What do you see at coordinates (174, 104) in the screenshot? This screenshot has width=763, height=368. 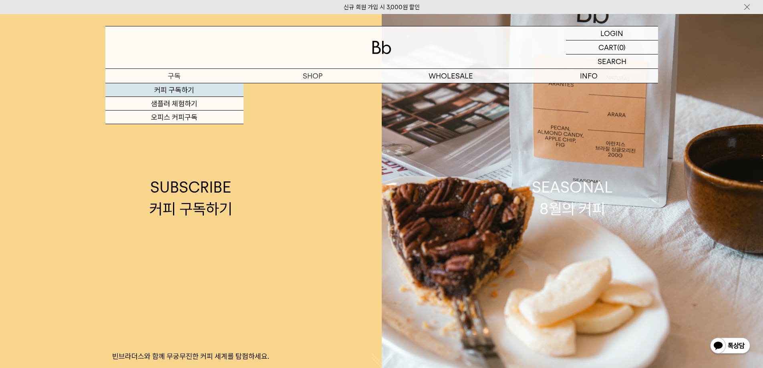 I see `a: 샘플러 체험하기` at bounding box center [174, 104].